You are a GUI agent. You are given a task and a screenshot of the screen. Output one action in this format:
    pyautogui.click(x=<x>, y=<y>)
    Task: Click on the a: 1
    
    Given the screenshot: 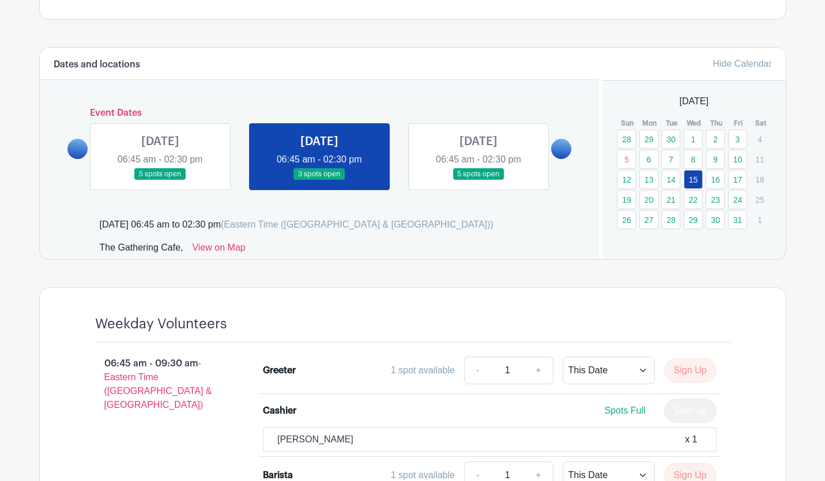 What is the action you would take?
    pyautogui.click(x=693, y=139)
    